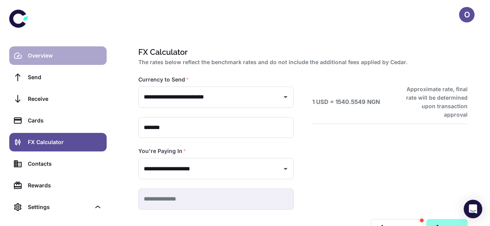  I want to click on h6: 1 USD = 1540.5549 NGN, so click(346, 102).